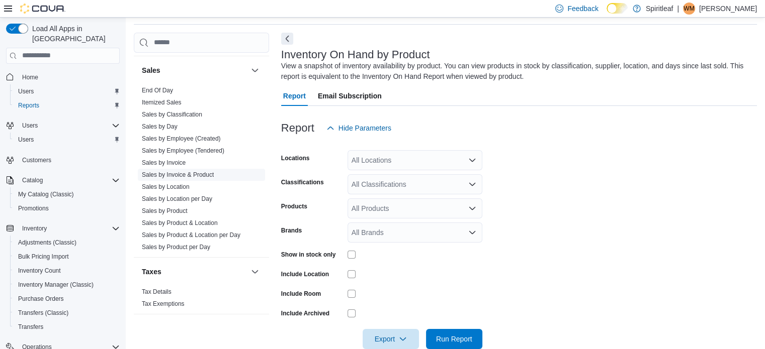  I want to click on div: Wanda M, so click(689, 9).